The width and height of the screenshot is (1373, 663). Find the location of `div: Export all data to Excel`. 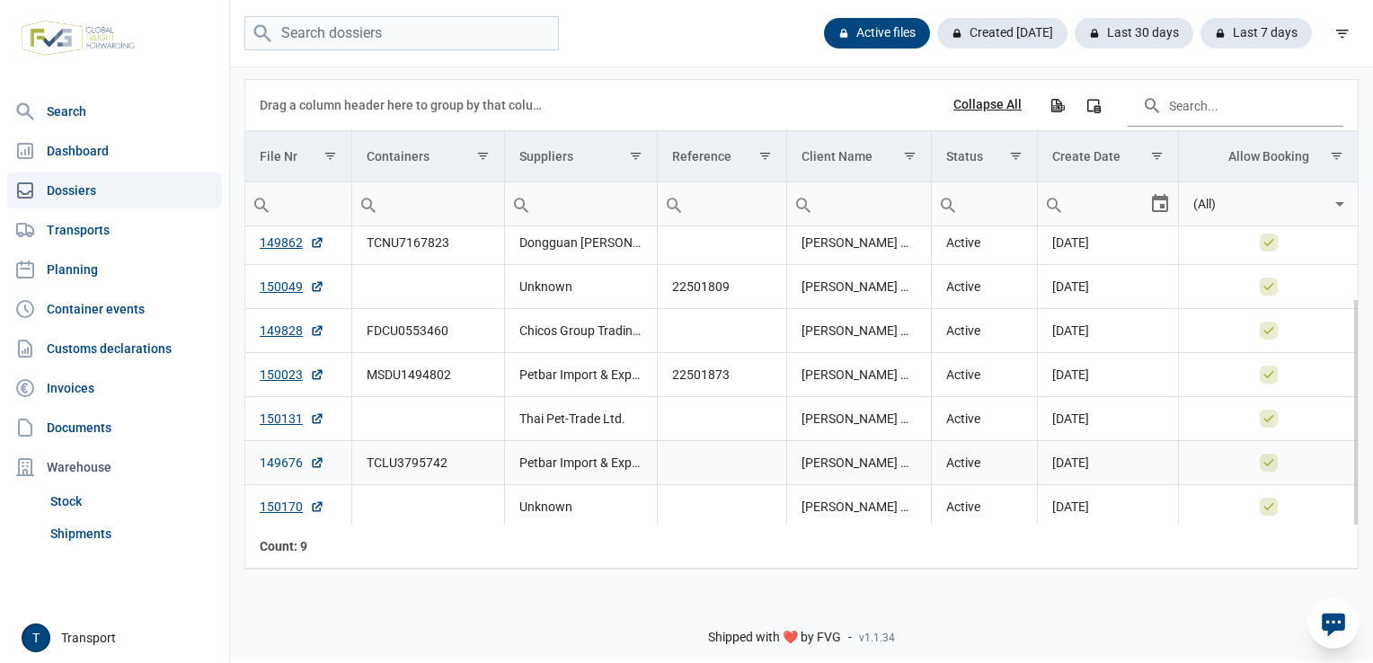

div: Export all data to Excel is located at coordinates (1057, 105).